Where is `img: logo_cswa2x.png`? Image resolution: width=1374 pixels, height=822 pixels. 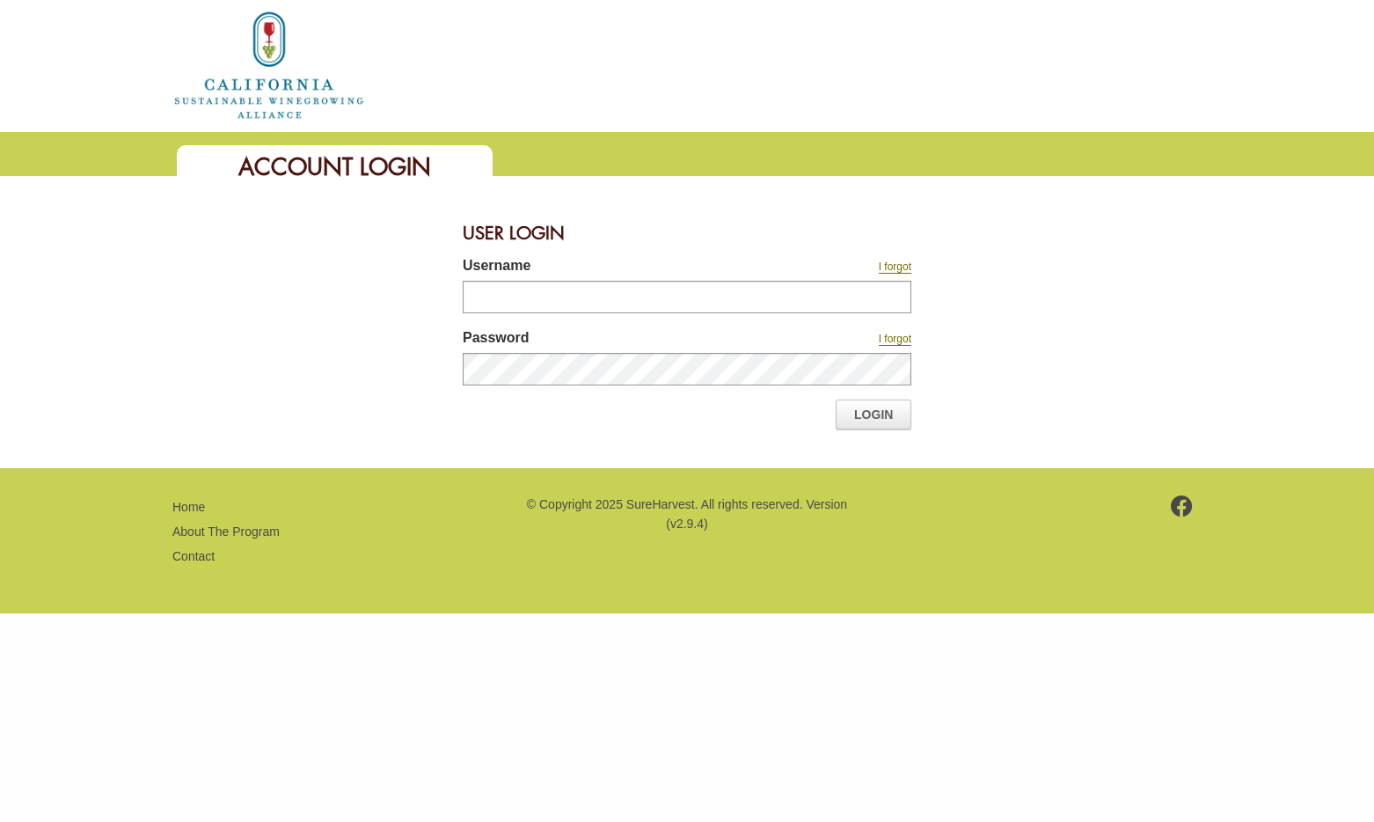 img: logo_cswa2x.png is located at coordinates (269, 65).